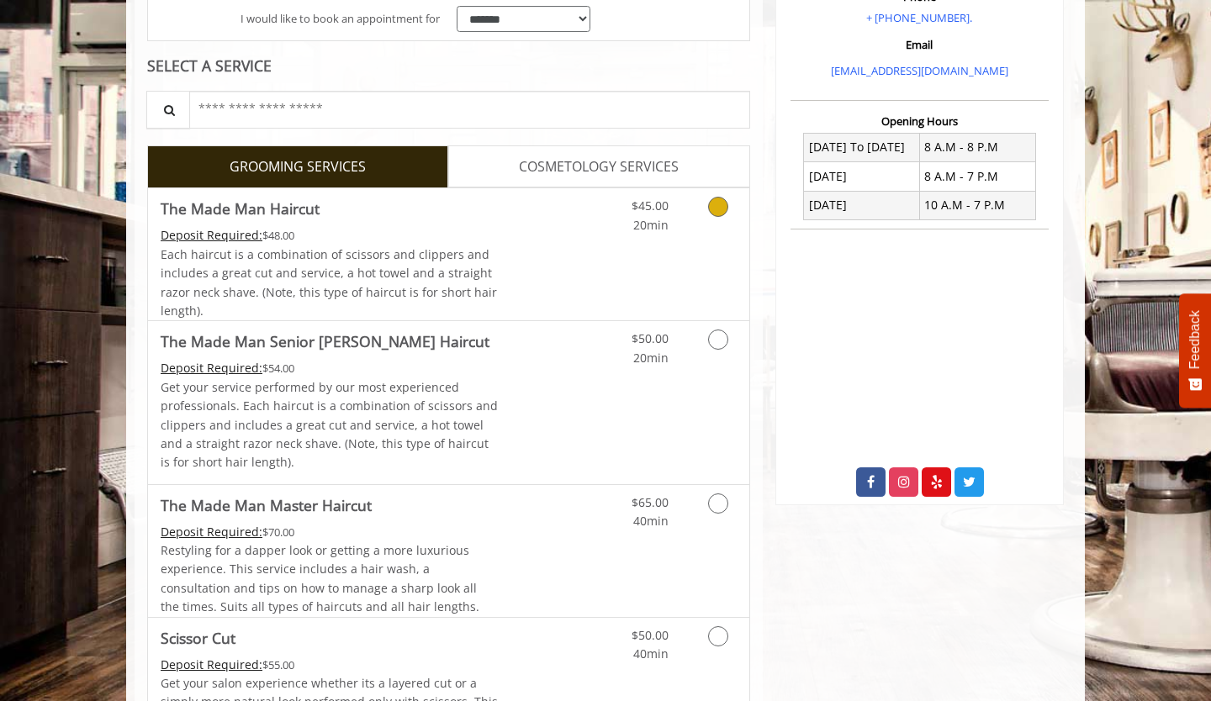  Describe the element at coordinates (330, 426) in the screenshot. I see `p: Get your service performed by our most experienced professionals. Each haircut is a combination o...` at that location.